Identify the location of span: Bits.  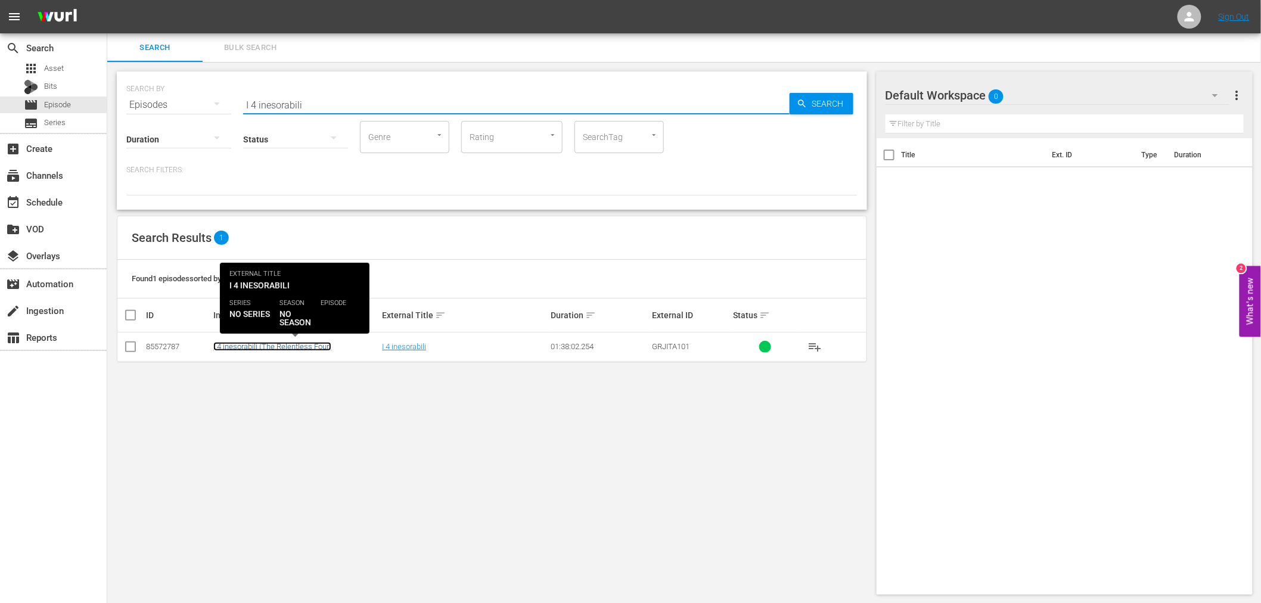
(51, 86).